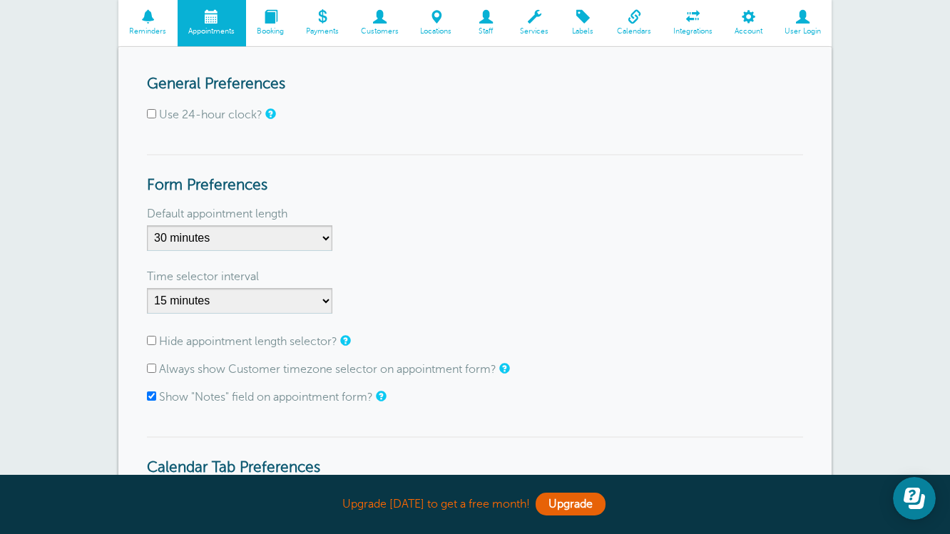 The height and width of the screenshot is (534, 950). I want to click on span: Appointments, so click(212, 31).